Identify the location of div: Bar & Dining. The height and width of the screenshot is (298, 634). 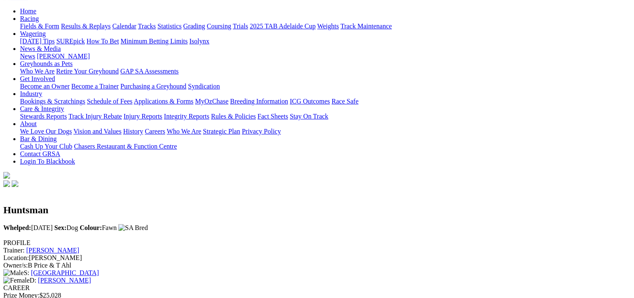
(325, 146).